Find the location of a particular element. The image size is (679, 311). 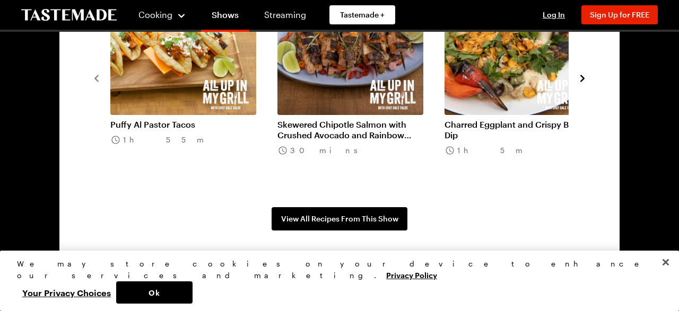

button: Close is located at coordinates (666, 263).